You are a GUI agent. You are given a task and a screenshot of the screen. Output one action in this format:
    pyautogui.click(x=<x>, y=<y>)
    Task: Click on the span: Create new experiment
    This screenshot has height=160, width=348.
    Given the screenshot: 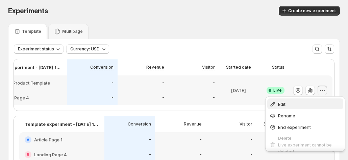 What is the action you would take?
    pyautogui.click(x=312, y=11)
    